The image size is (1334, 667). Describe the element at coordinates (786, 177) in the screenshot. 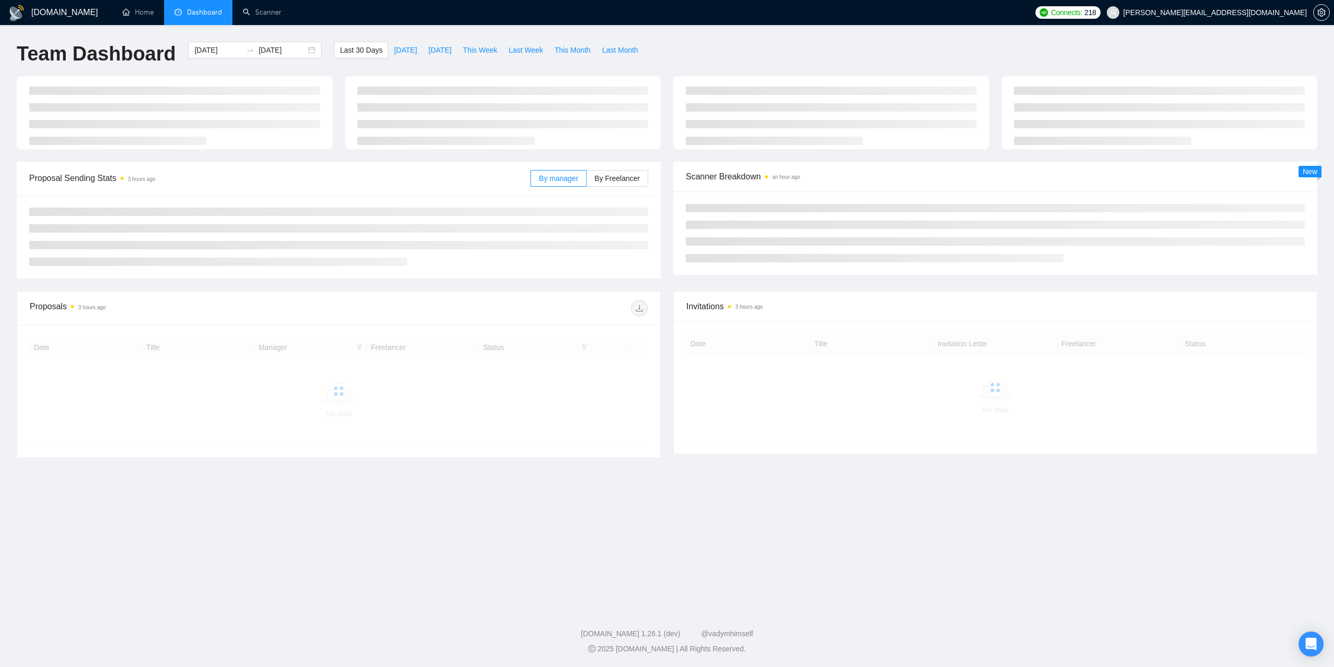

I see `time: an hour ago` at that location.